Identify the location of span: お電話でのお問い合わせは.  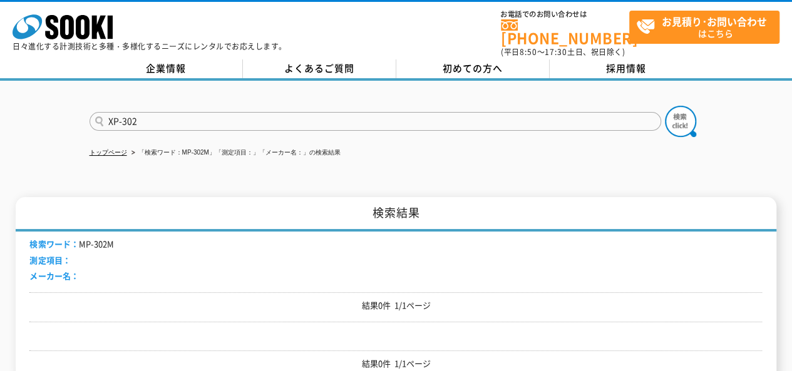
(565, 14).